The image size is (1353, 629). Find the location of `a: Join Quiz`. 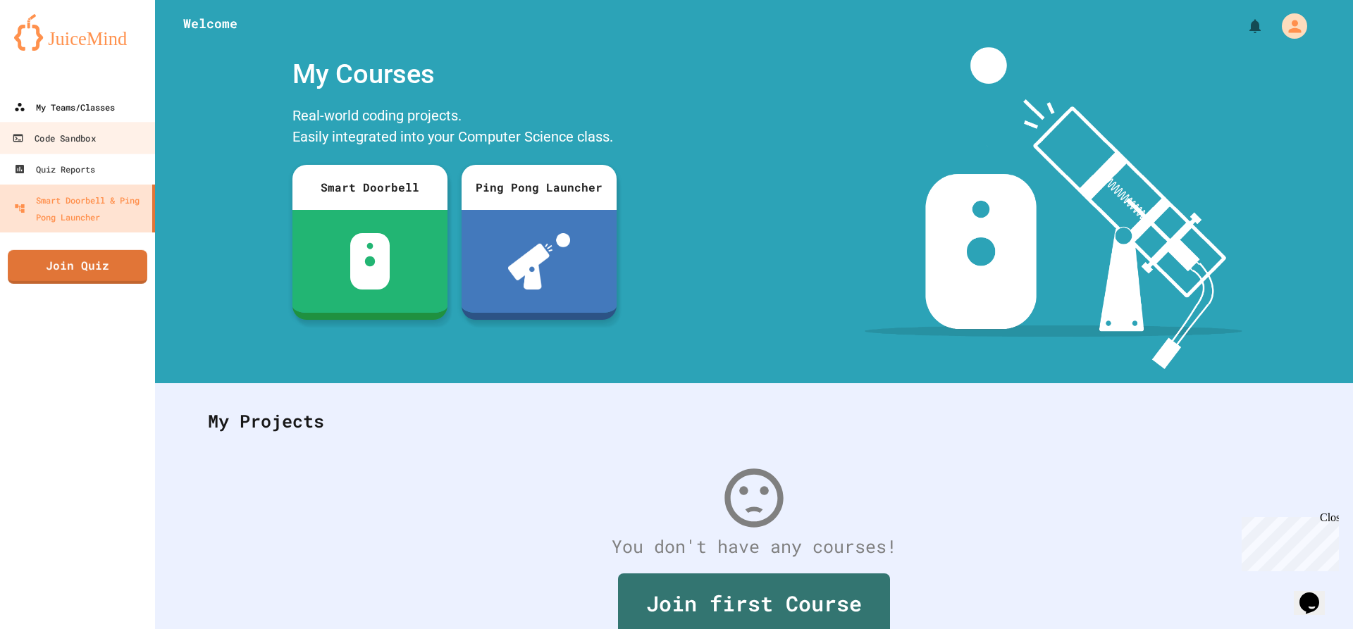

a: Join Quiz is located at coordinates (78, 267).